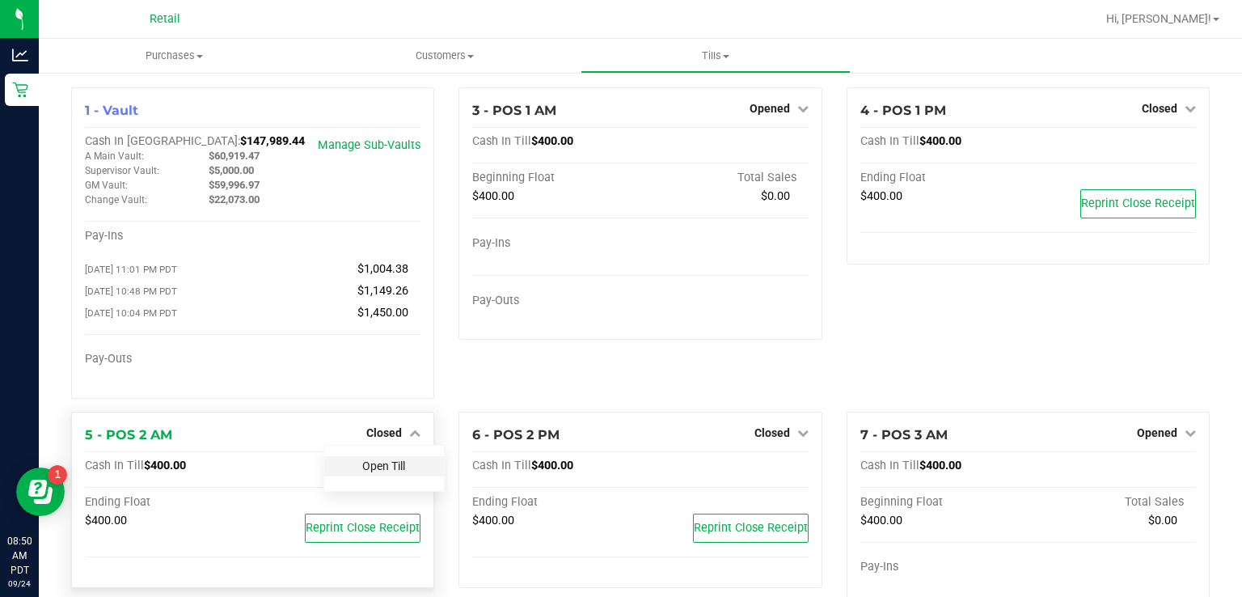 The image size is (1242, 597). Describe the element at coordinates (383, 466) in the screenshot. I see `a: Open Till` at that location.